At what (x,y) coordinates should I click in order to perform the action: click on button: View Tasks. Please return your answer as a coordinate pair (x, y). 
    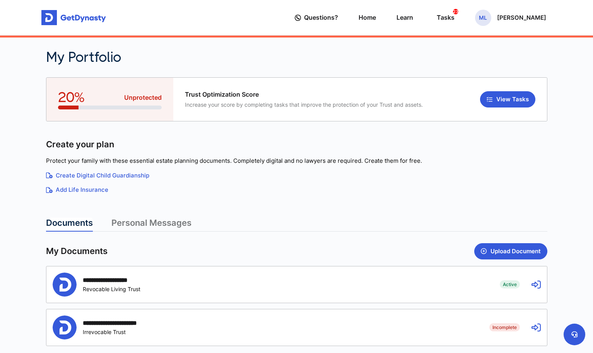
    Looking at the image, I should click on (508, 99).